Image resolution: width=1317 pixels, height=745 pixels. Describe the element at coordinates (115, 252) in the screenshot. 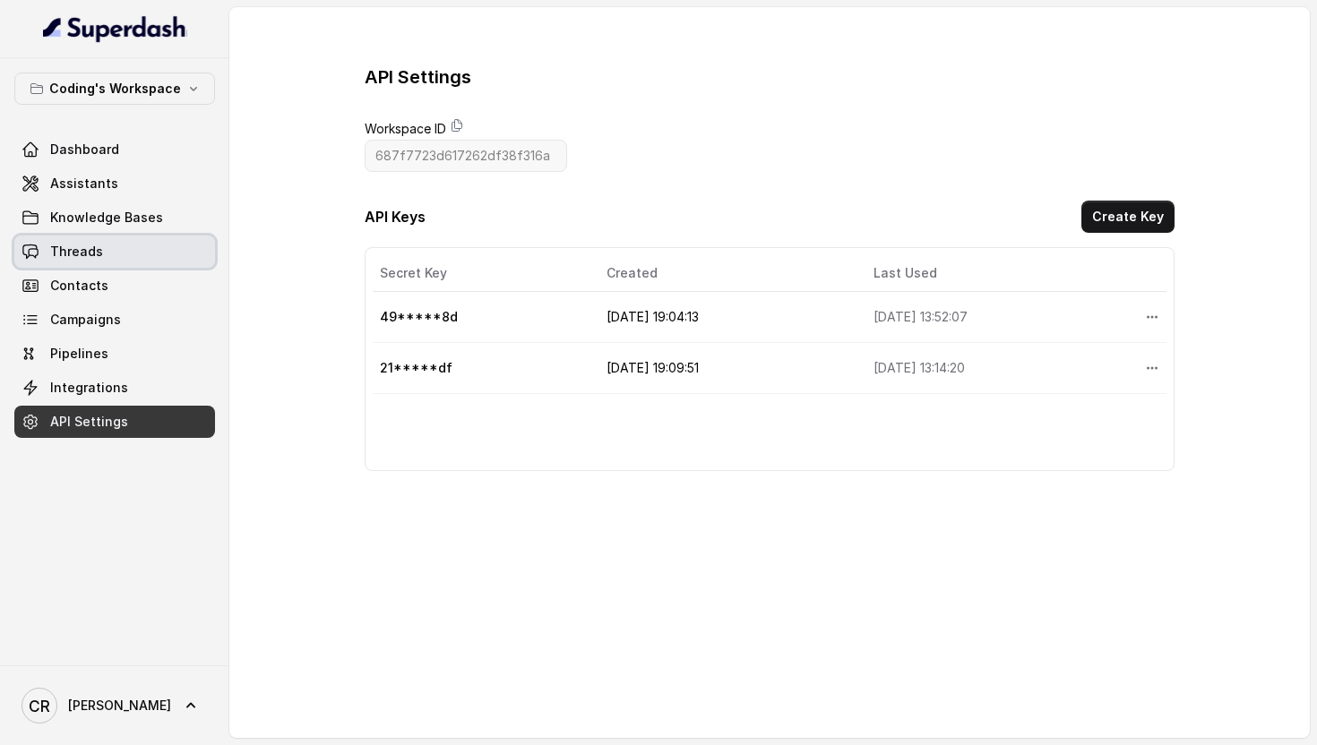

I see `a: Threads` at that location.